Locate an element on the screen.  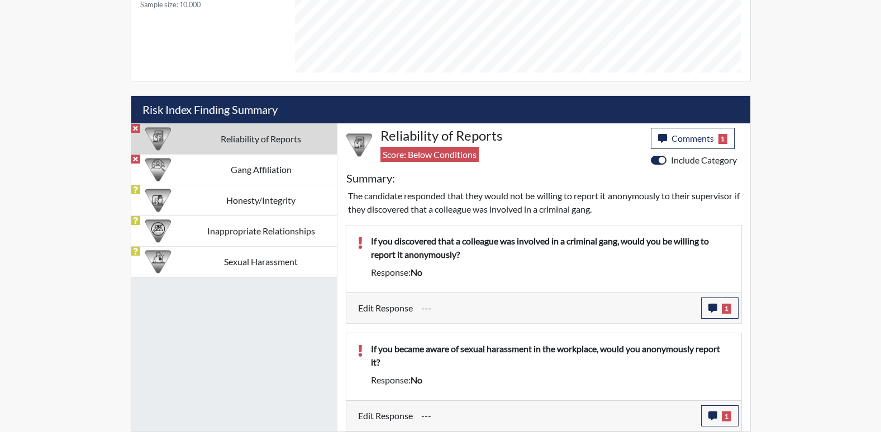
label: Include Category is located at coordinates (704, 160).